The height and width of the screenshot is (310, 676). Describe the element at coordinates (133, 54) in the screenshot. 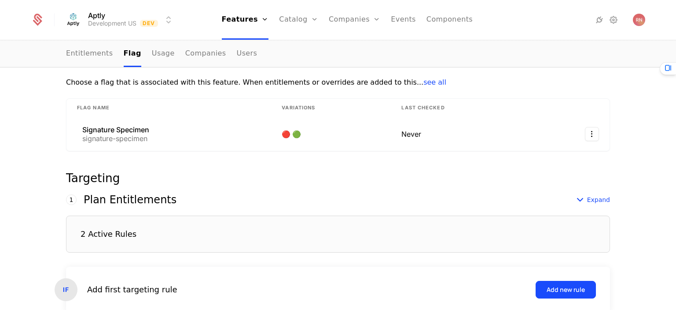

I see `a: Flag` at that location.